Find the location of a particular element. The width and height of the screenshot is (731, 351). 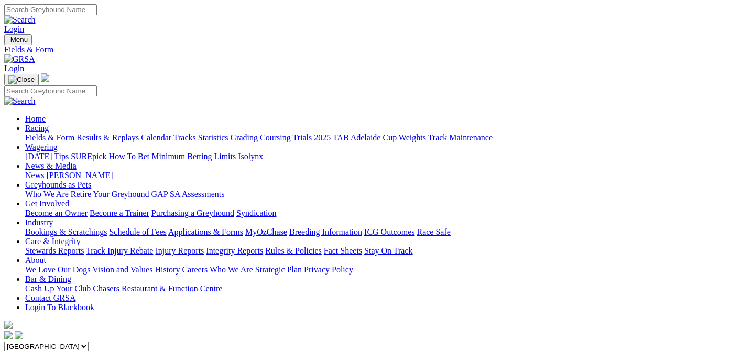

a: Home is located at coordinates (35, 118).